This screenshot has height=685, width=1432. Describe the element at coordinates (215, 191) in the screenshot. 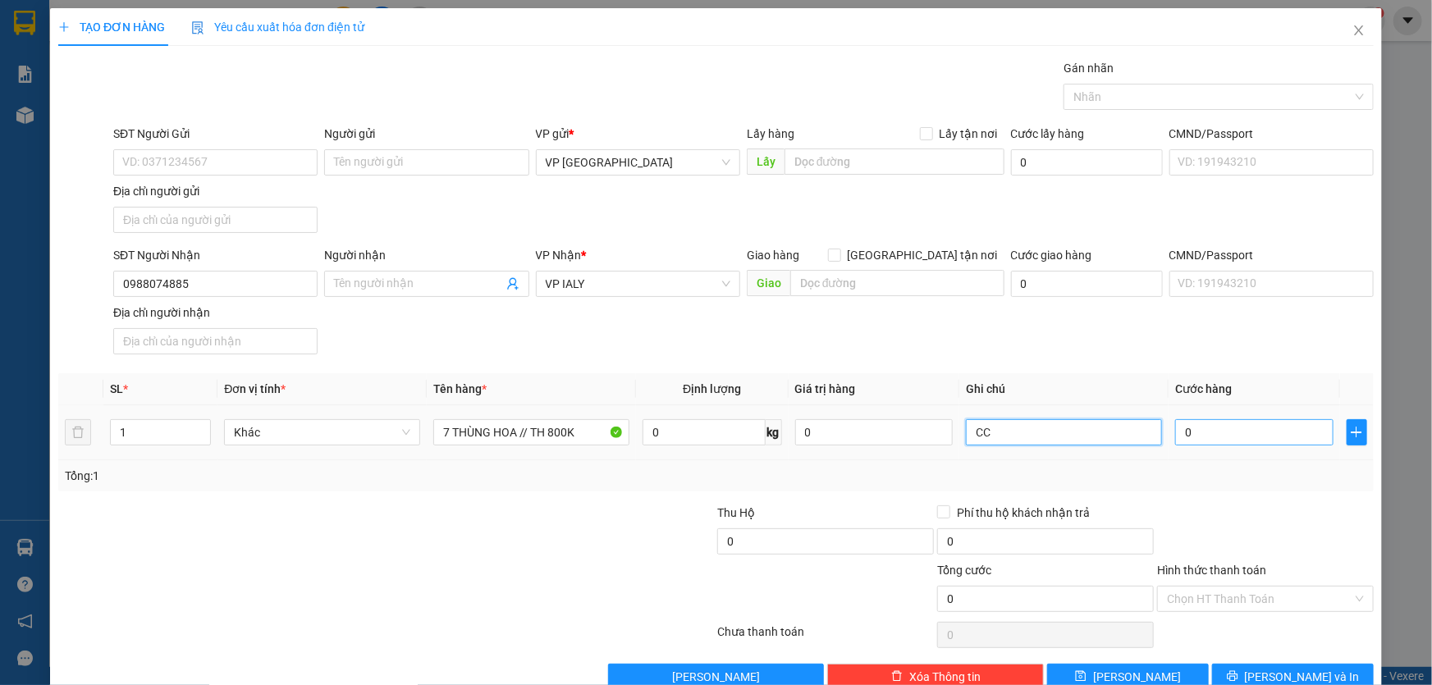

I see `div: Địa chỉ người gửi` at that location.